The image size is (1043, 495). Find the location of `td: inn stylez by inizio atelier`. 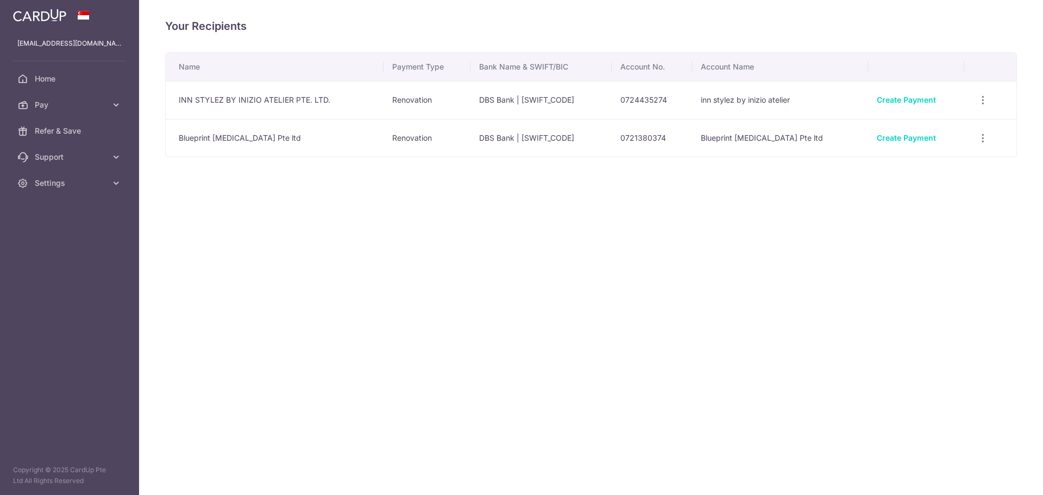

td: inn stylez by inizio atelier is located at coordinates (779, 100).